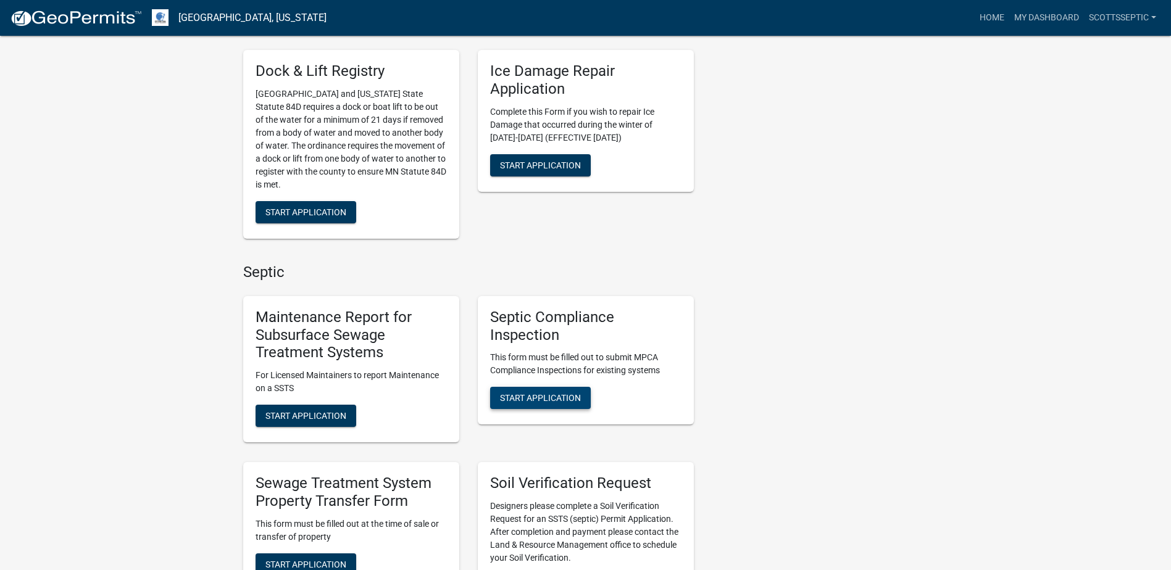 This screenshot has height=570, width=1171. Describe the element at coordinates (351, 71) in the screenshot. I see `h5: Dock & Lift Registry` at that location.